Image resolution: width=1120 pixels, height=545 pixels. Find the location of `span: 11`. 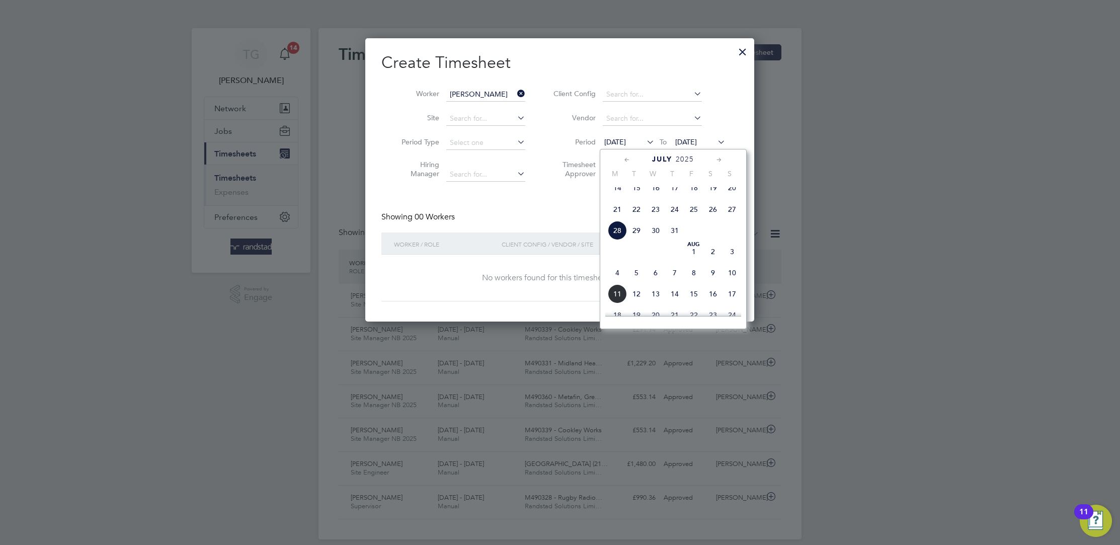

span: 11 is located at coordinates (617, 294).